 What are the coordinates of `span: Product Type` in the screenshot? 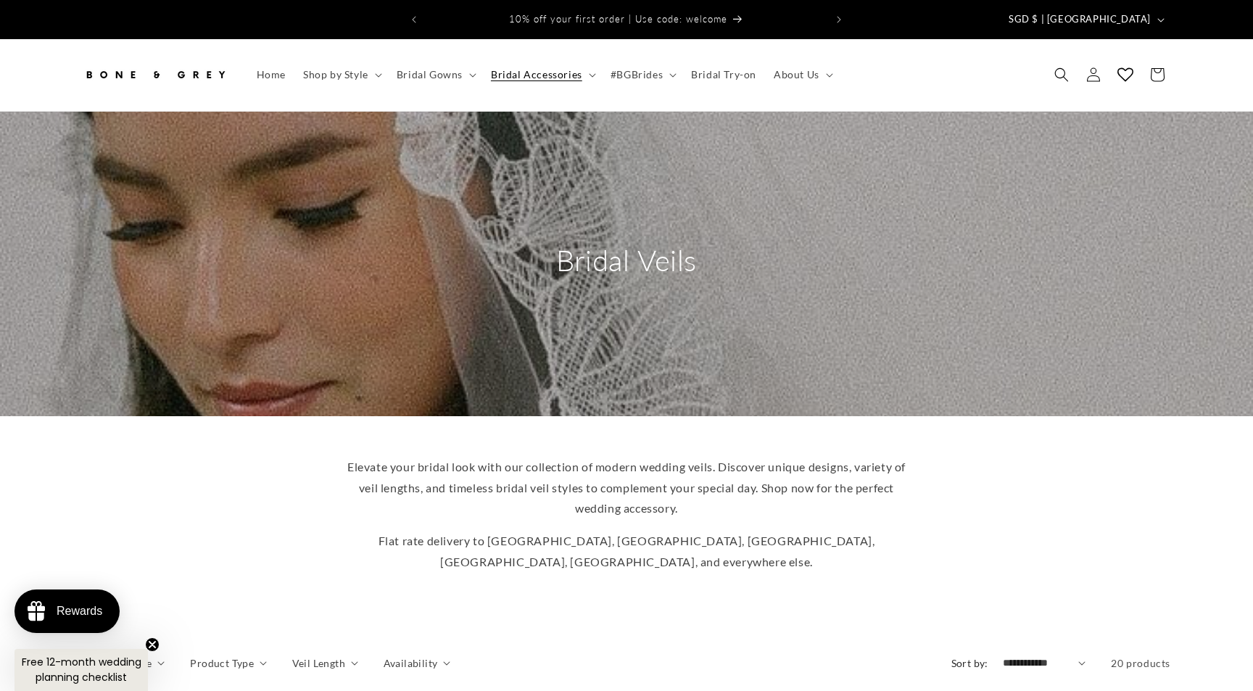 It's located at (222, 663).